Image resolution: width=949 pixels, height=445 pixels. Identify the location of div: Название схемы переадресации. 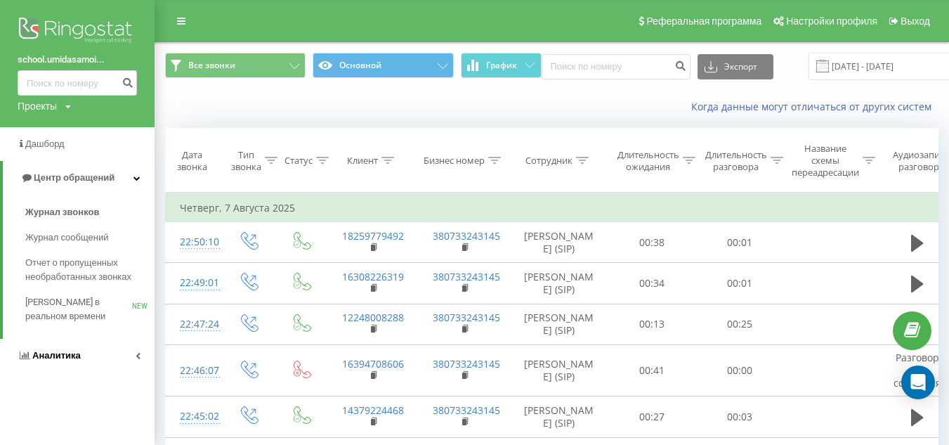
(826, 160).